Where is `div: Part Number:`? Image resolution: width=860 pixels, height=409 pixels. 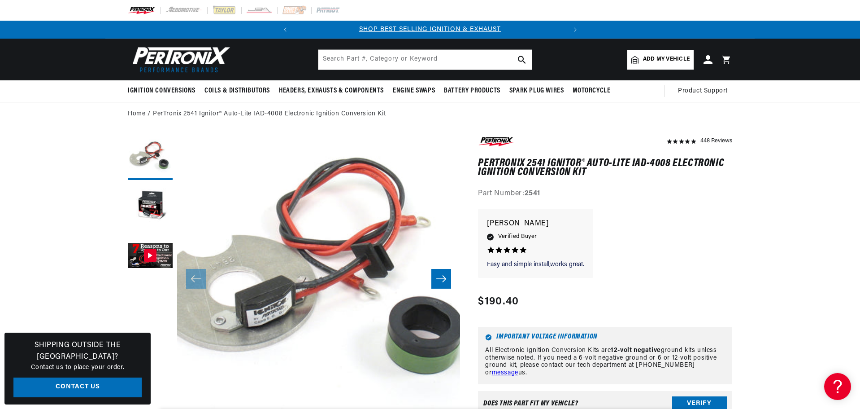 div: Part Number: is located at coordinates (605, 194).